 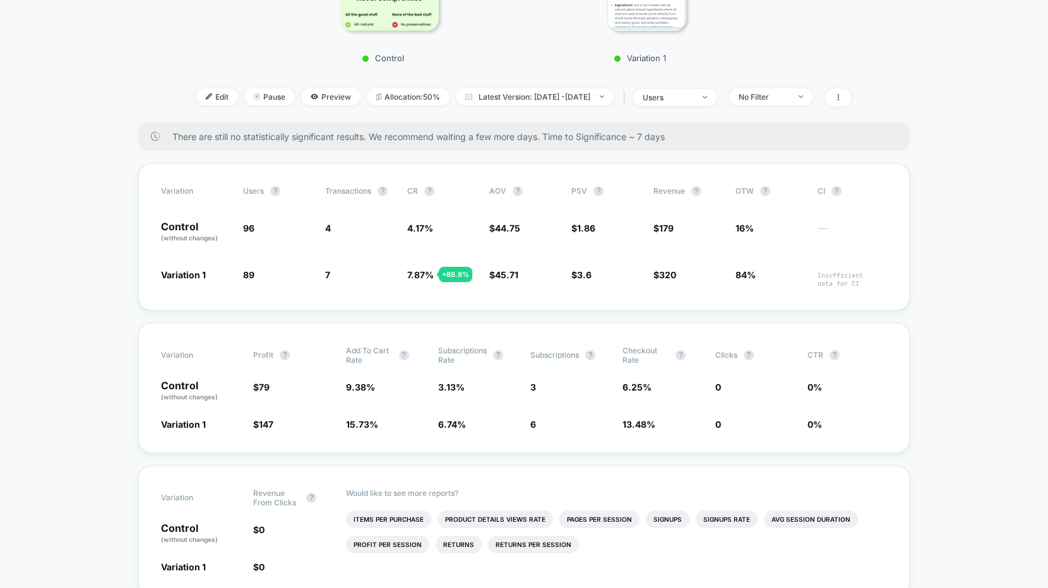 I want to click on span: Clicks, so click(x=726, y=355).